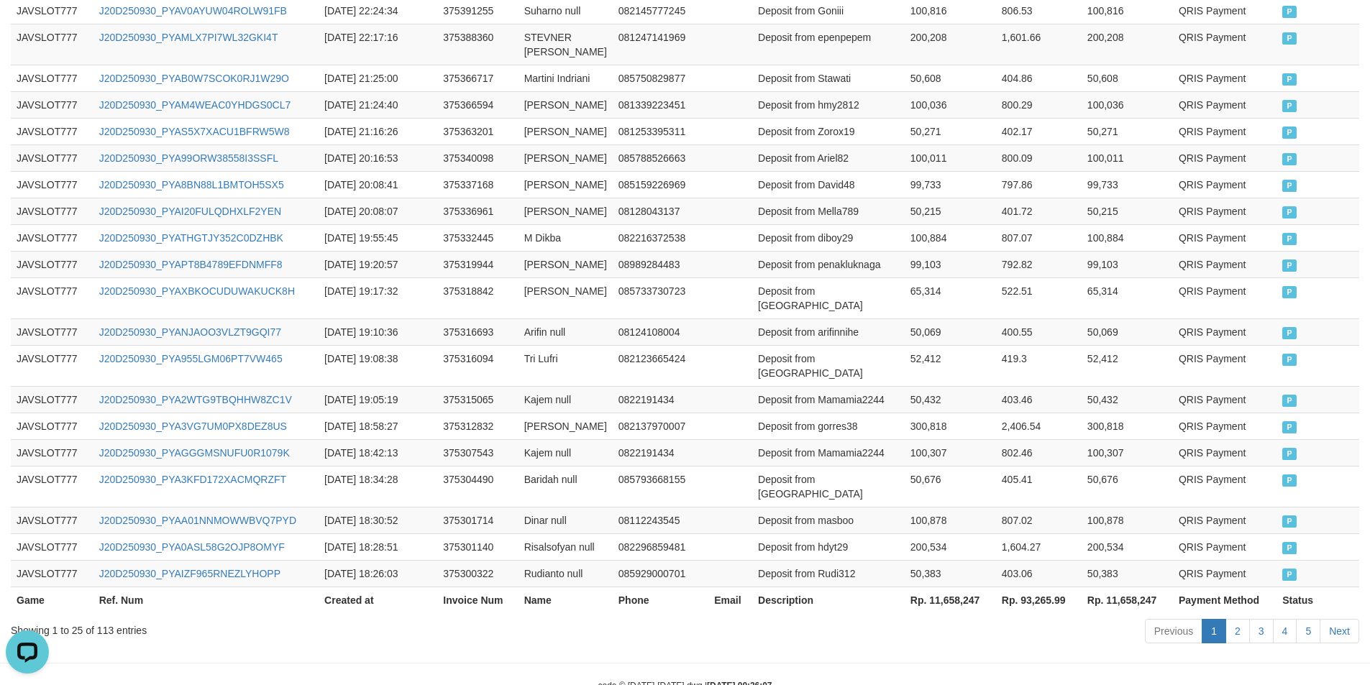 This screenshot has height=685, width=1370. What do you see at coordinates (1039, 78) in the screenshot?
I see `td: 404.86` at bounding box center [1039, 78].